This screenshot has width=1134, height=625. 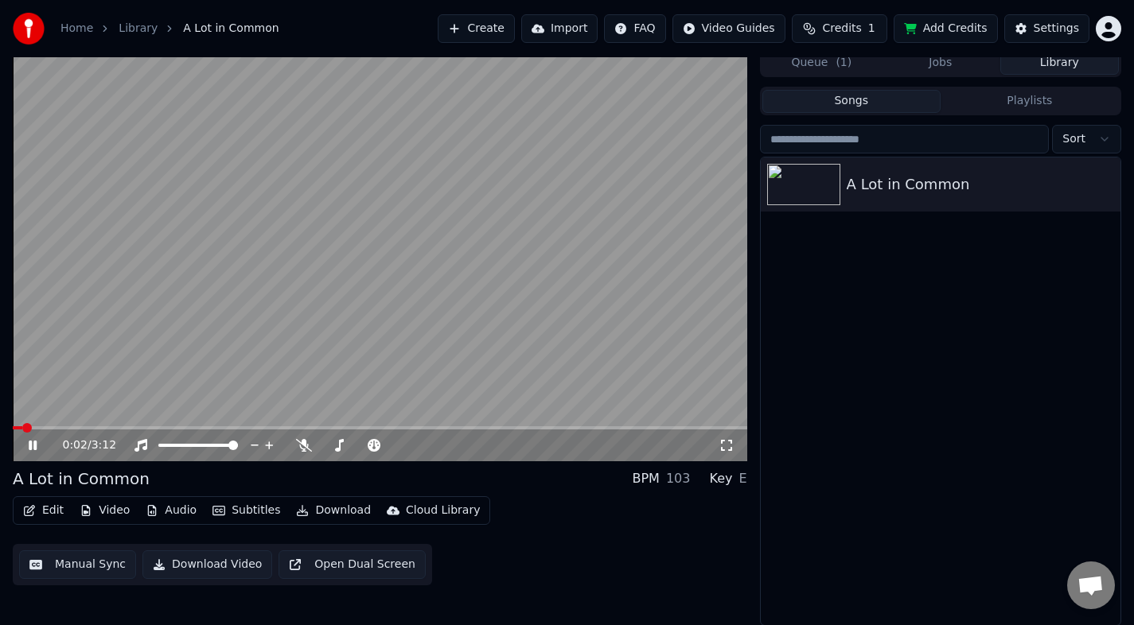 I want to click on div: Open chat, so click(x=1091, y=586).